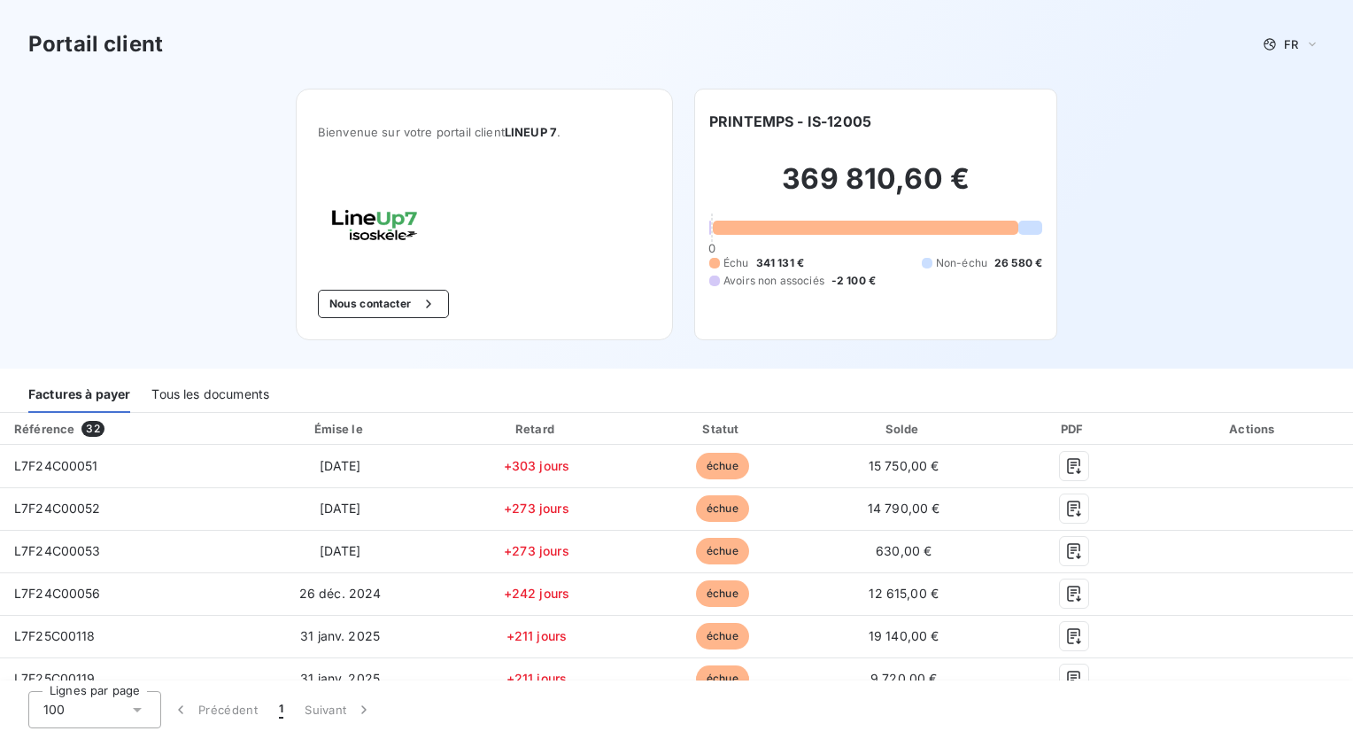  I want to click on span: L7F24C00056, so click(58, 593).